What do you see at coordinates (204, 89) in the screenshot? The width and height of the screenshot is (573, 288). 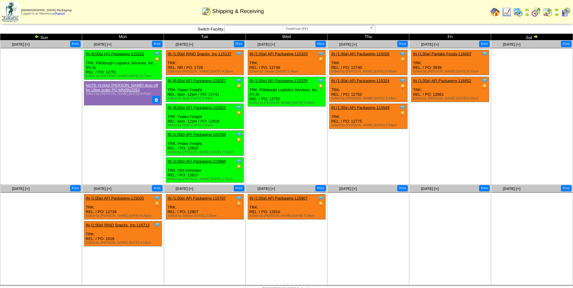 I see `div: TRK: Fedex Freight REL: 8am -12pm / PO: 12741` at bounding box center [204, 89].